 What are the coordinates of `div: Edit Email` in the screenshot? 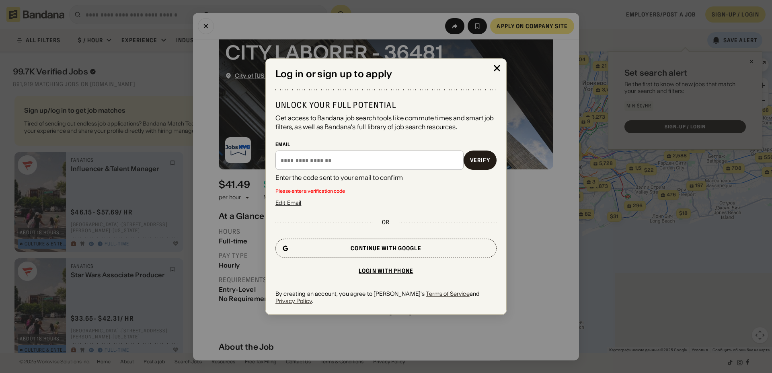 It's located at (288, 203).